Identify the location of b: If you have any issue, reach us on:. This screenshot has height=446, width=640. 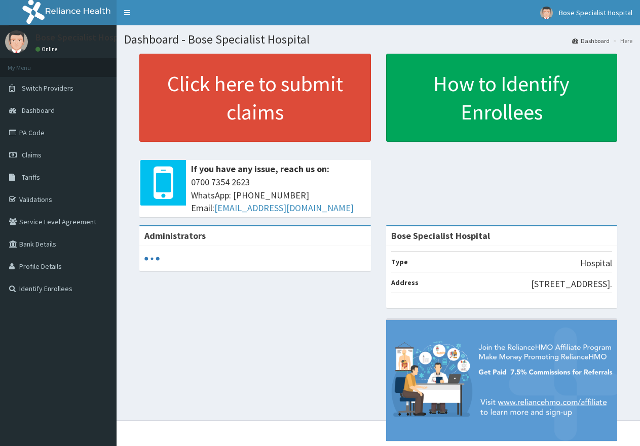
(260, 169).